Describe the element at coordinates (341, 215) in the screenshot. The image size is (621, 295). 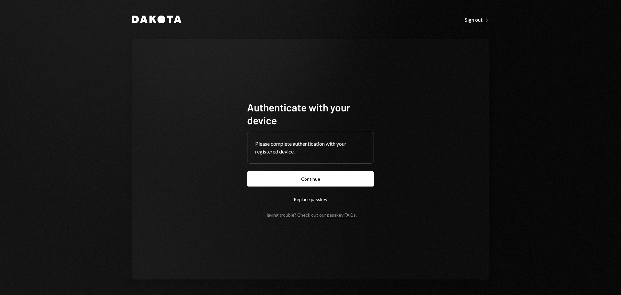
I see `a: passkey FAQs` at that location.